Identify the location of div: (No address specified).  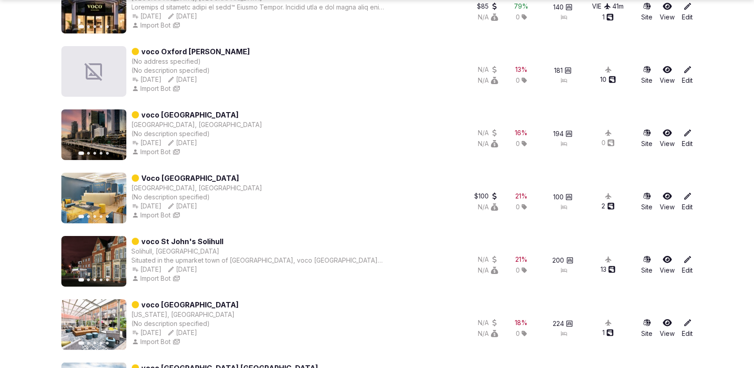
(167, 61).